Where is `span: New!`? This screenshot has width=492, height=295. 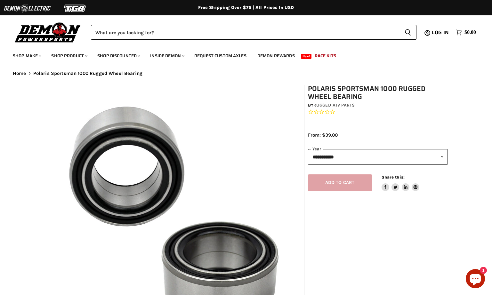
span: New! is located at coordinates (307, 56).